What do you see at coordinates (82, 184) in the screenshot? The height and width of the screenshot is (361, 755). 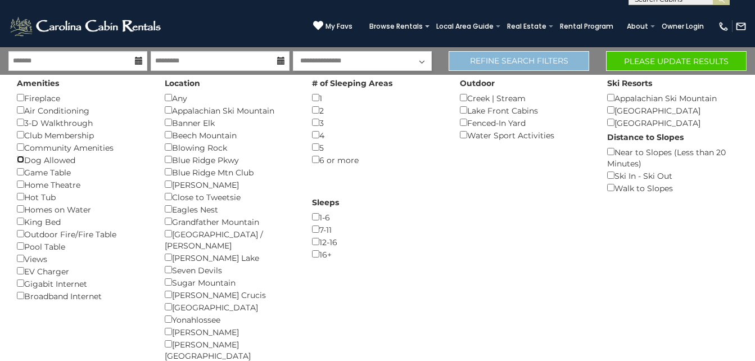 I see `div: Home Theatre` at bounding box center [82, 184].